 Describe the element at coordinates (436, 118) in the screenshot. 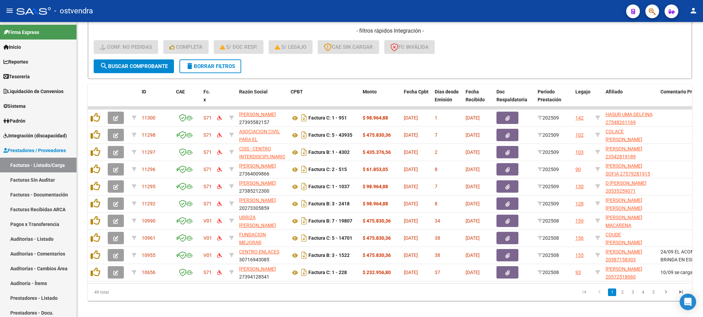

I see `span: 1` at that location.